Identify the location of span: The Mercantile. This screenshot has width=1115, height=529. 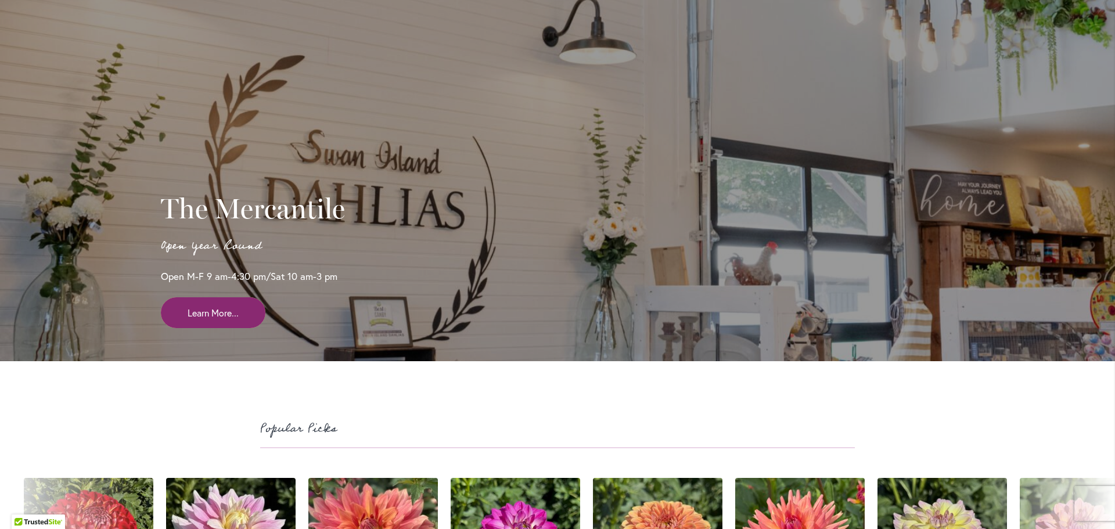
(253, 209).